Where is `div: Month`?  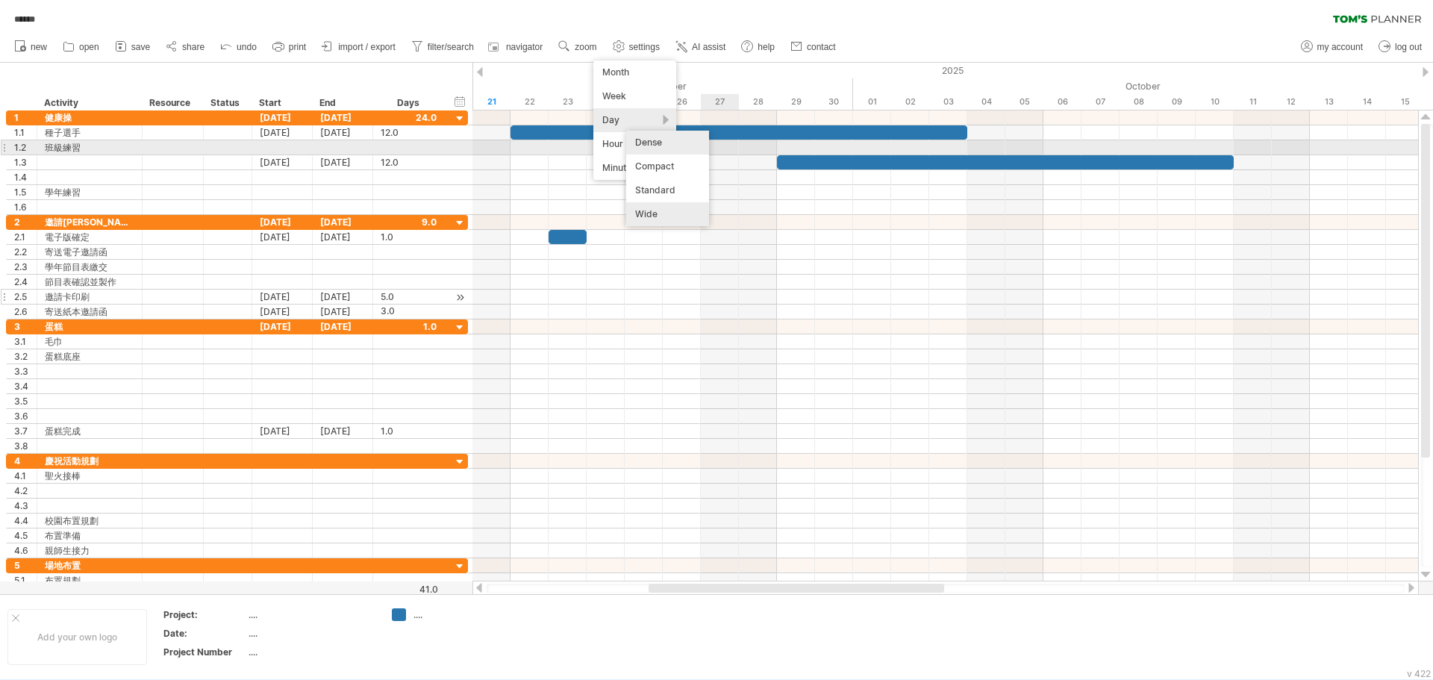 div: Month is located at coordinates (634, 72).